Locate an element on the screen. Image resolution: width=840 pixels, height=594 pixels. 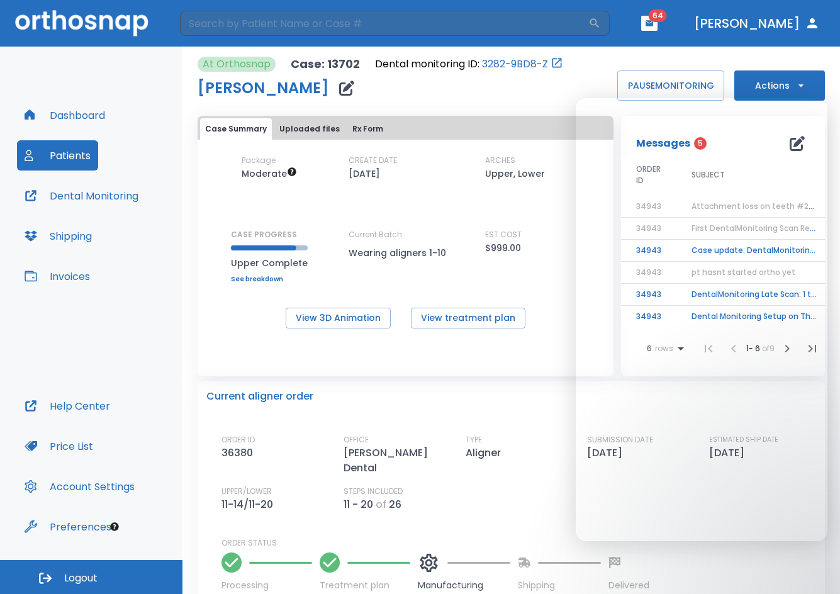
button: Price List is located at coordinates (59, 446).